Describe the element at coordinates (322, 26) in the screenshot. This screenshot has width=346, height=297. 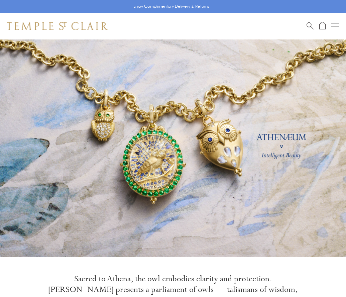
I see `a: Open Shopping Bag` at that location.